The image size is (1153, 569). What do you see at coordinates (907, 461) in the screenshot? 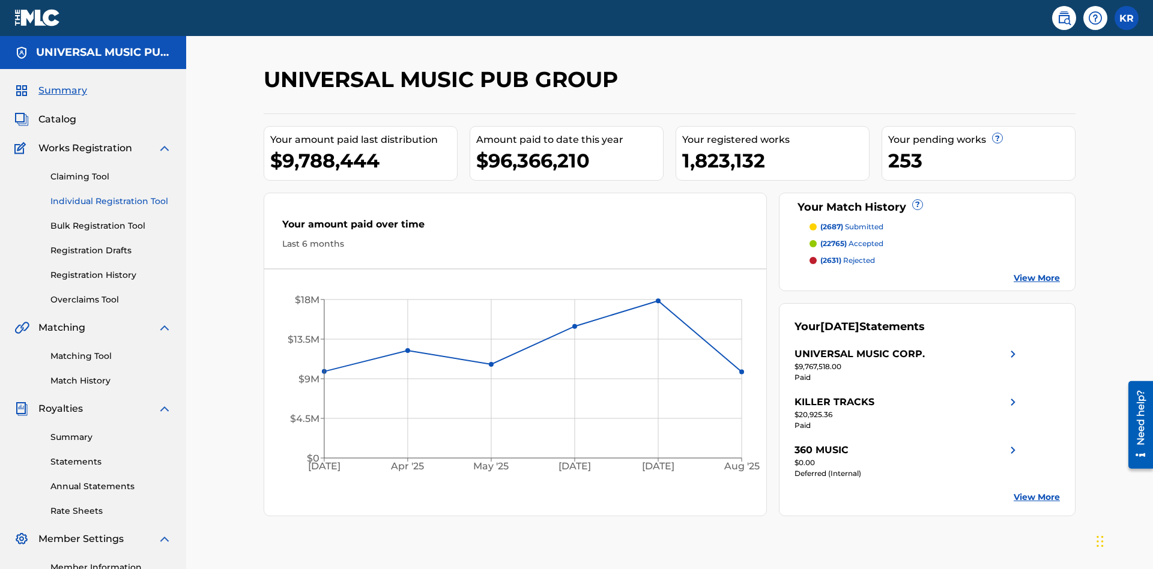
I see `a: 360 MUSICright chevron icon$0.00Deferred (Internal)` at bounding box center [907, 461].